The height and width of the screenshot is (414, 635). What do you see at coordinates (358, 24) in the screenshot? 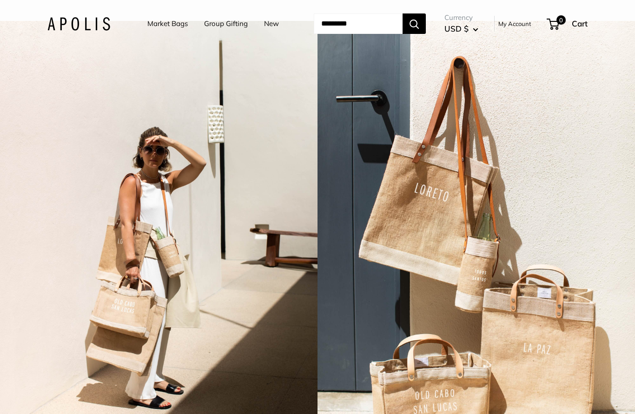
I see `input: Search...` at bounding box center [358, 24].